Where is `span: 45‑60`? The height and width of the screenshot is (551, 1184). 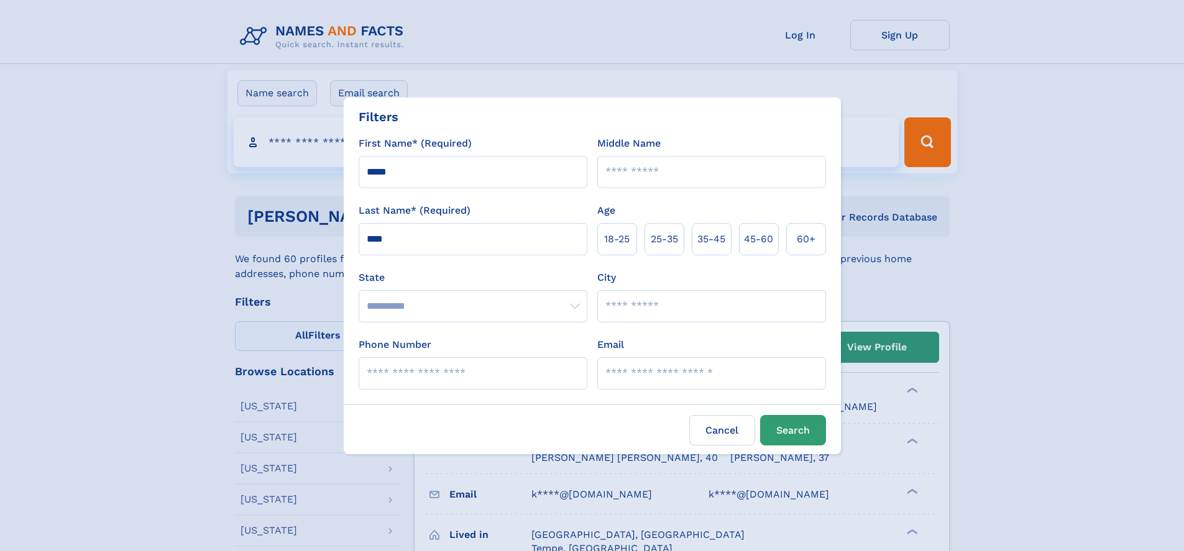 span: 45‑60 is located at coordinates (758, 239).